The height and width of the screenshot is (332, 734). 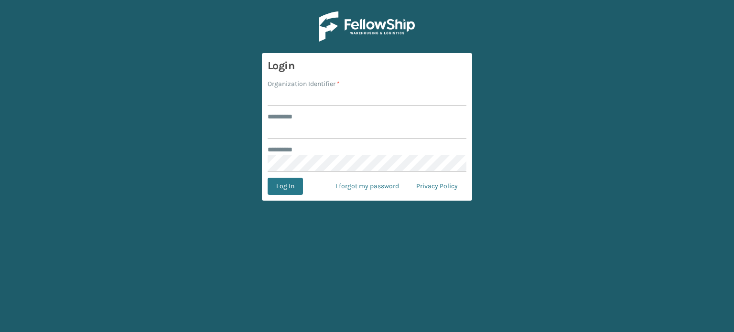 I want to click on a: I forgot my password, so click(x=367, y=186).